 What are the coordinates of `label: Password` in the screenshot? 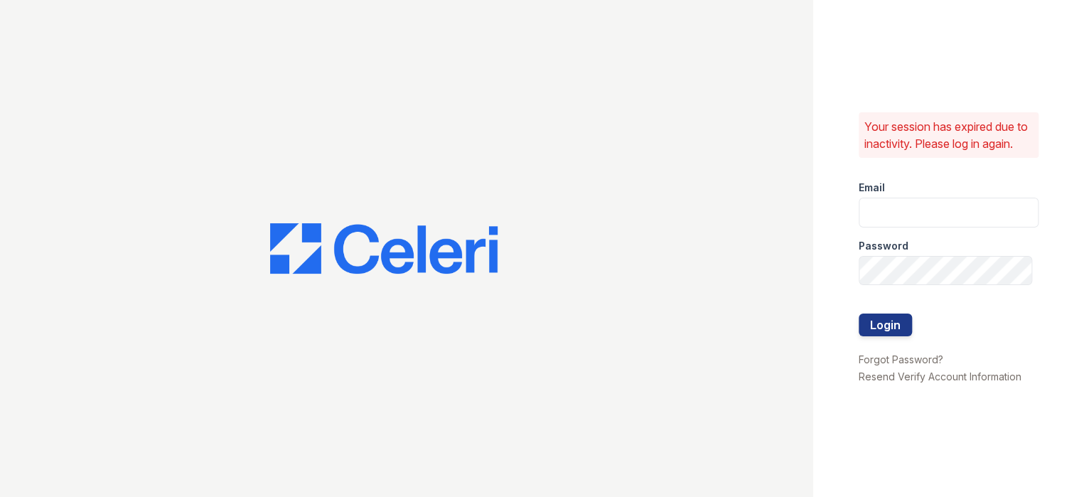 It's located at (883, 246).